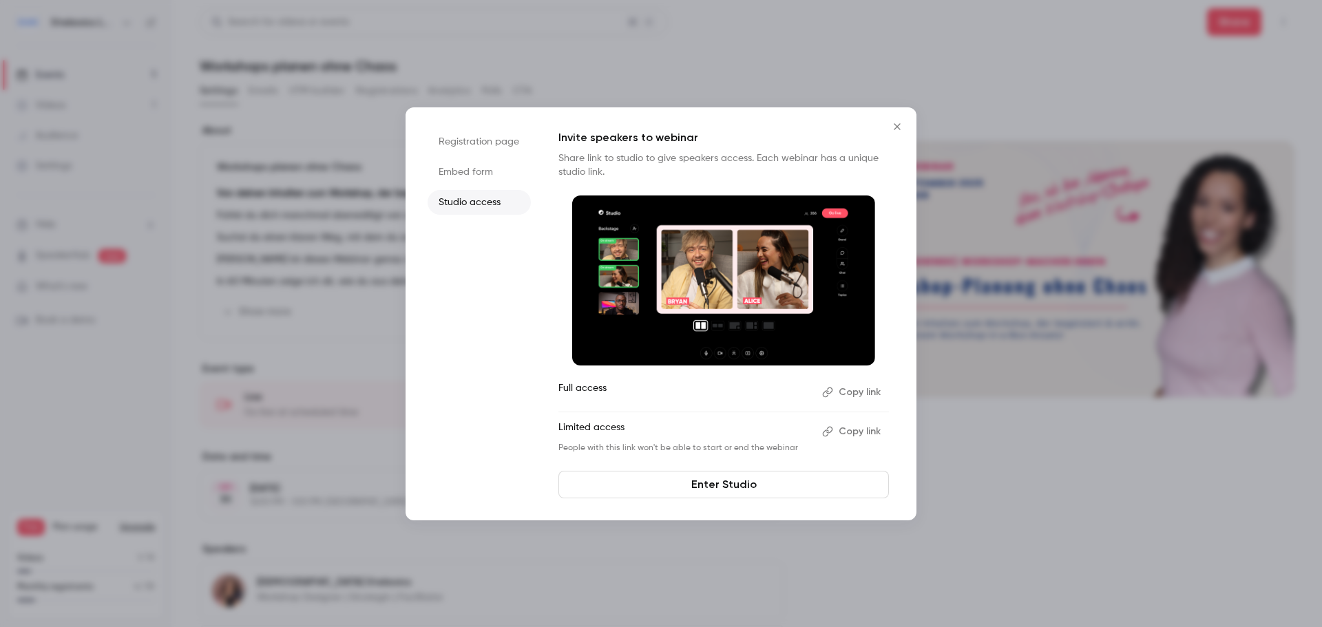 The height and width of the screenshot is (627, 1322). Describe the element at coordinates (479, 172) in the screenshot. I see `li: Embed form` at that location.